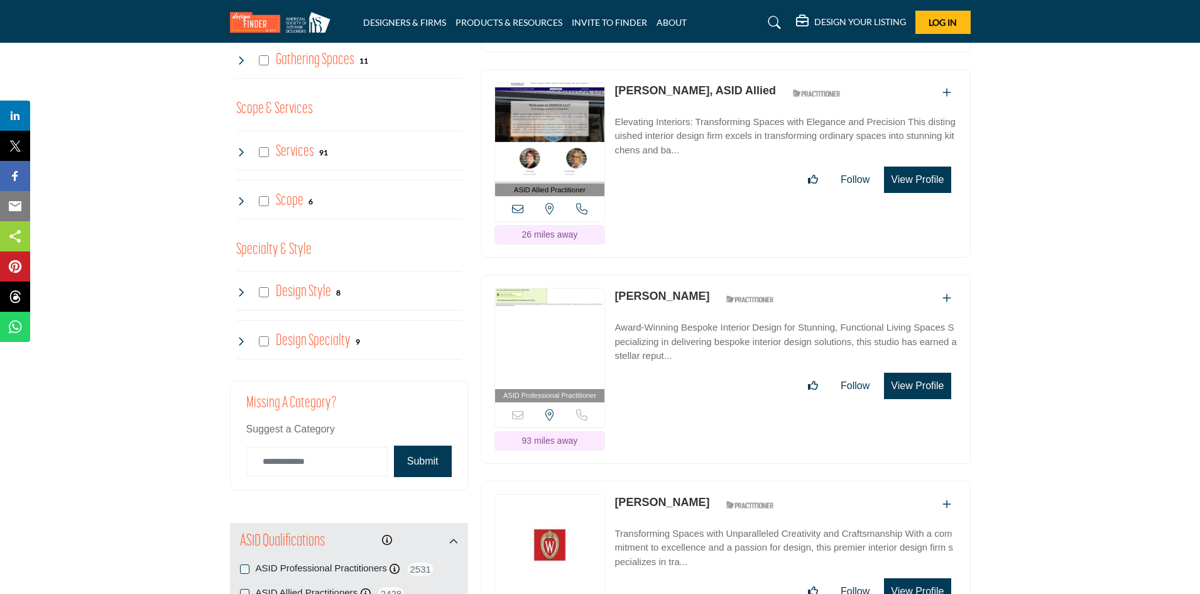  I want to click on span: 93 miles away, so click(550, 440).